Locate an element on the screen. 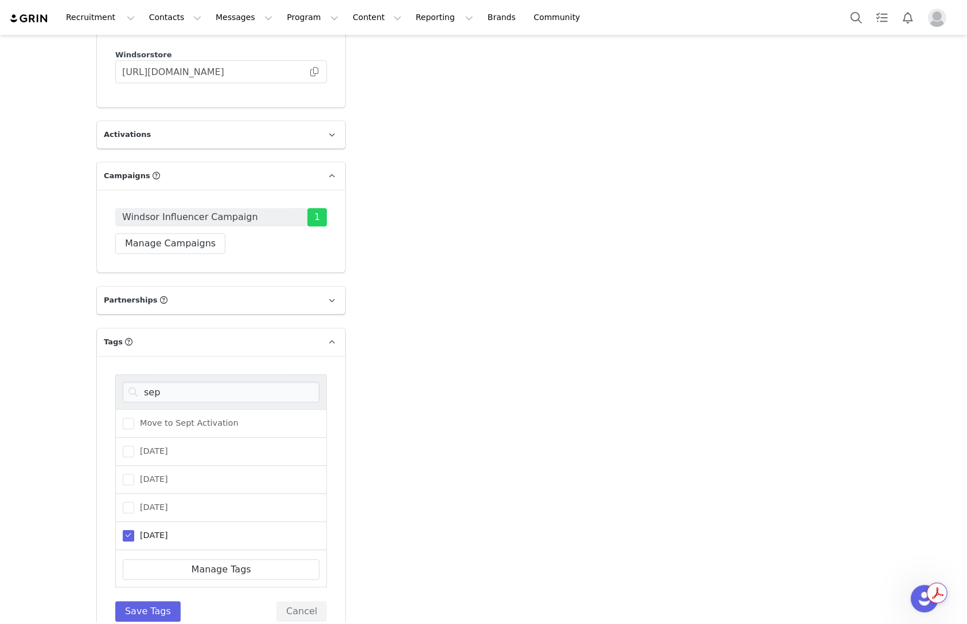  span: Move to Sept Activation is located at coordinates (186, 423).